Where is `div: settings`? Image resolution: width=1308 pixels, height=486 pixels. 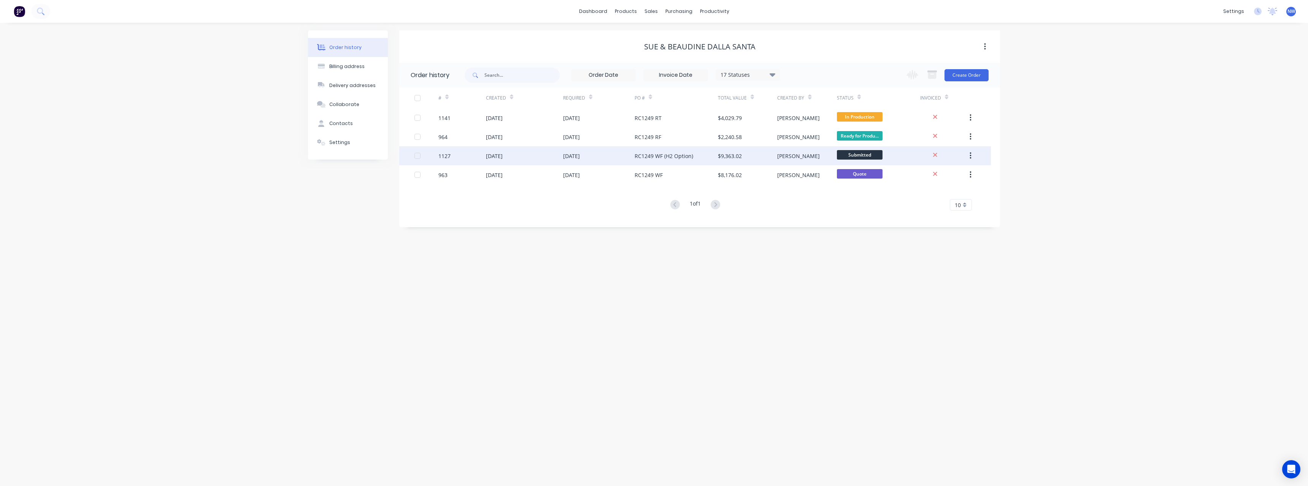
div: settings is located at coordinates (1233, 11).